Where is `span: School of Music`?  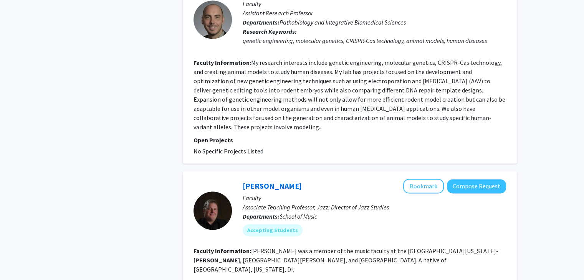 span: School of Music is located at coordinates (298, 216).